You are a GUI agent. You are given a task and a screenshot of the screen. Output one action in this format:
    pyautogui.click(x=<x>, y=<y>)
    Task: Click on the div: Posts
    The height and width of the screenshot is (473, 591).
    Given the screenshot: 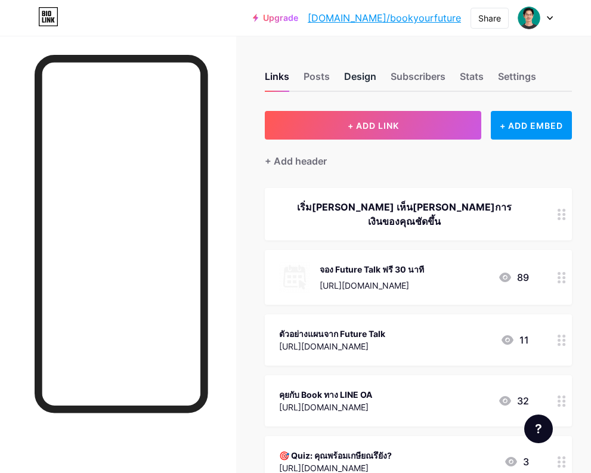 What is the action you would take?
    pyautogui.click(x=317, y=80)
    